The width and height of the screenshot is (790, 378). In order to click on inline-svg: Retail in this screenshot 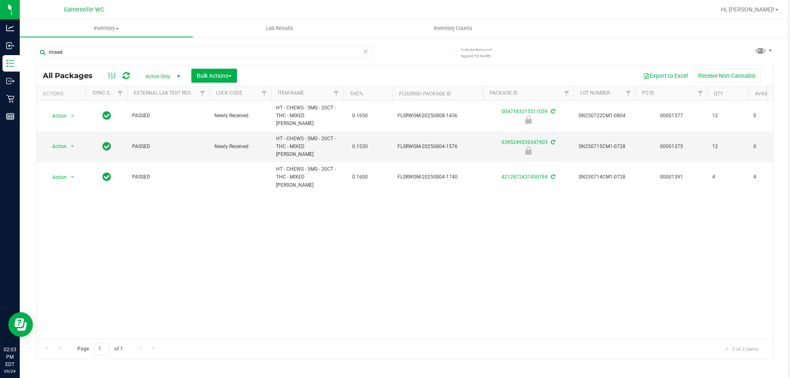, I will do `click(10, 99)`.